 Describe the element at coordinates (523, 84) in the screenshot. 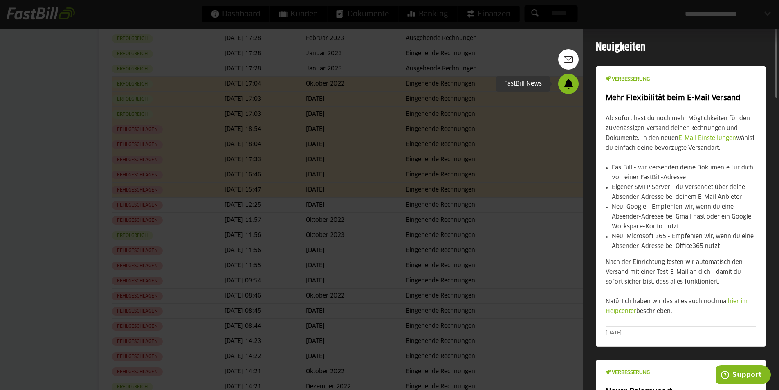

I see `div: FastBill News` at that location.